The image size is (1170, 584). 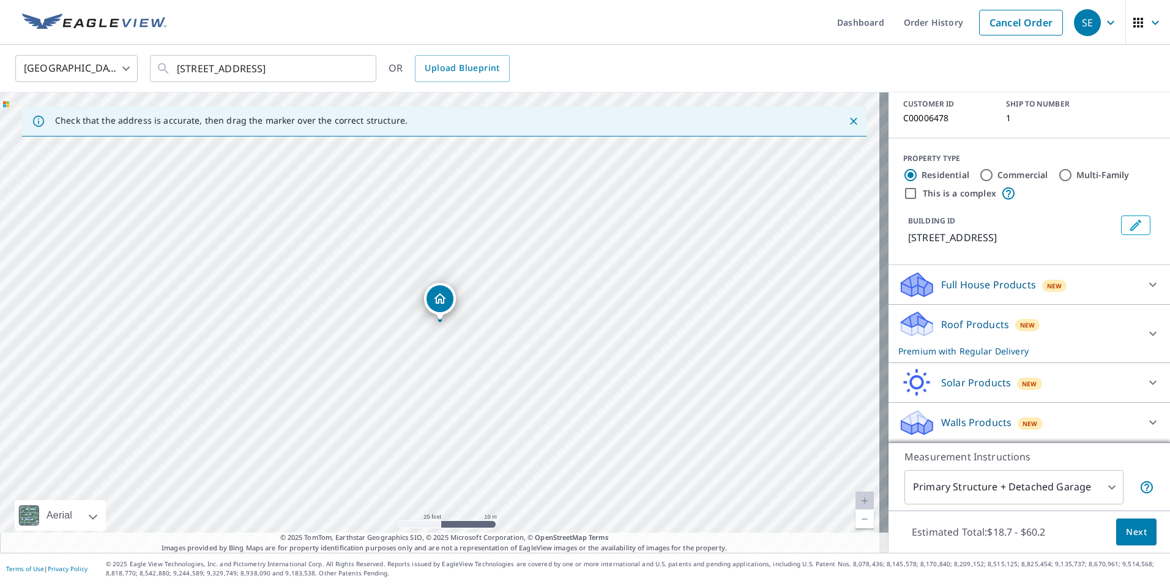 I want to click on label: Multi-Family, so click(x=1103, y=175).